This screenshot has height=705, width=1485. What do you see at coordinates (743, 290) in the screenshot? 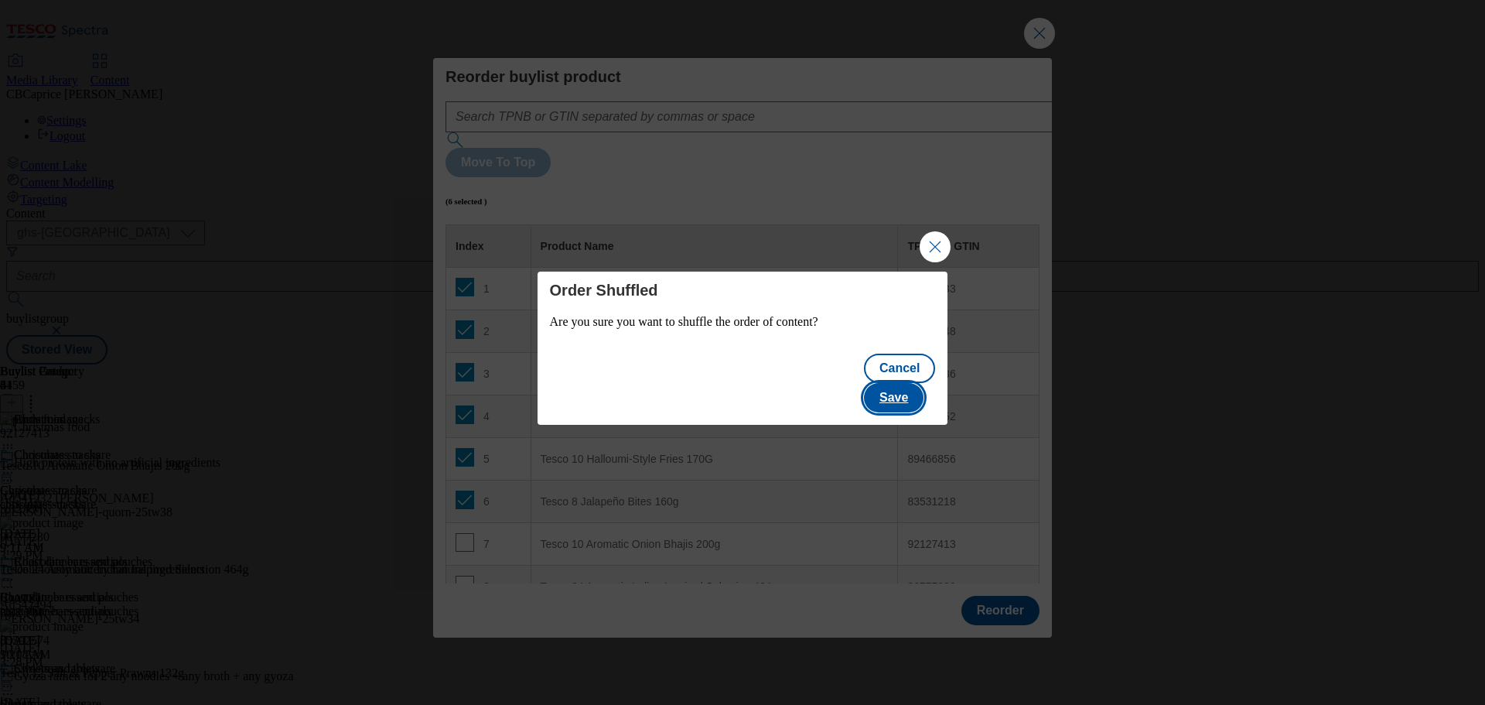
I see `h4: Order Shuffled` at bounding box center [743, 290].